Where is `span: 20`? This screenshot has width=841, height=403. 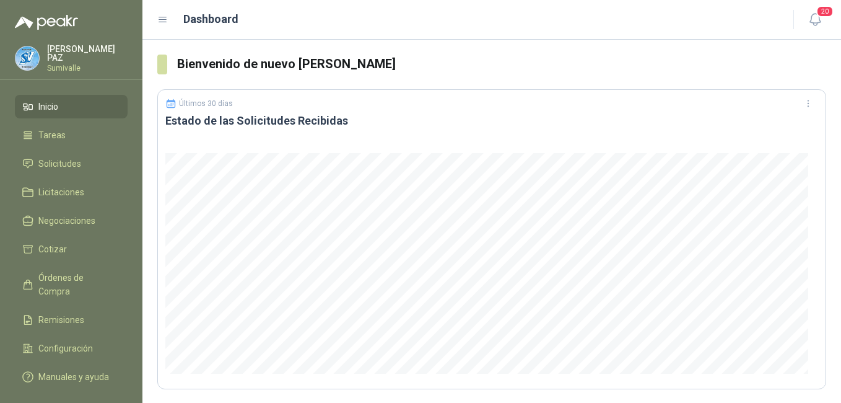 span: 20 is located at coordinates (825, 11).